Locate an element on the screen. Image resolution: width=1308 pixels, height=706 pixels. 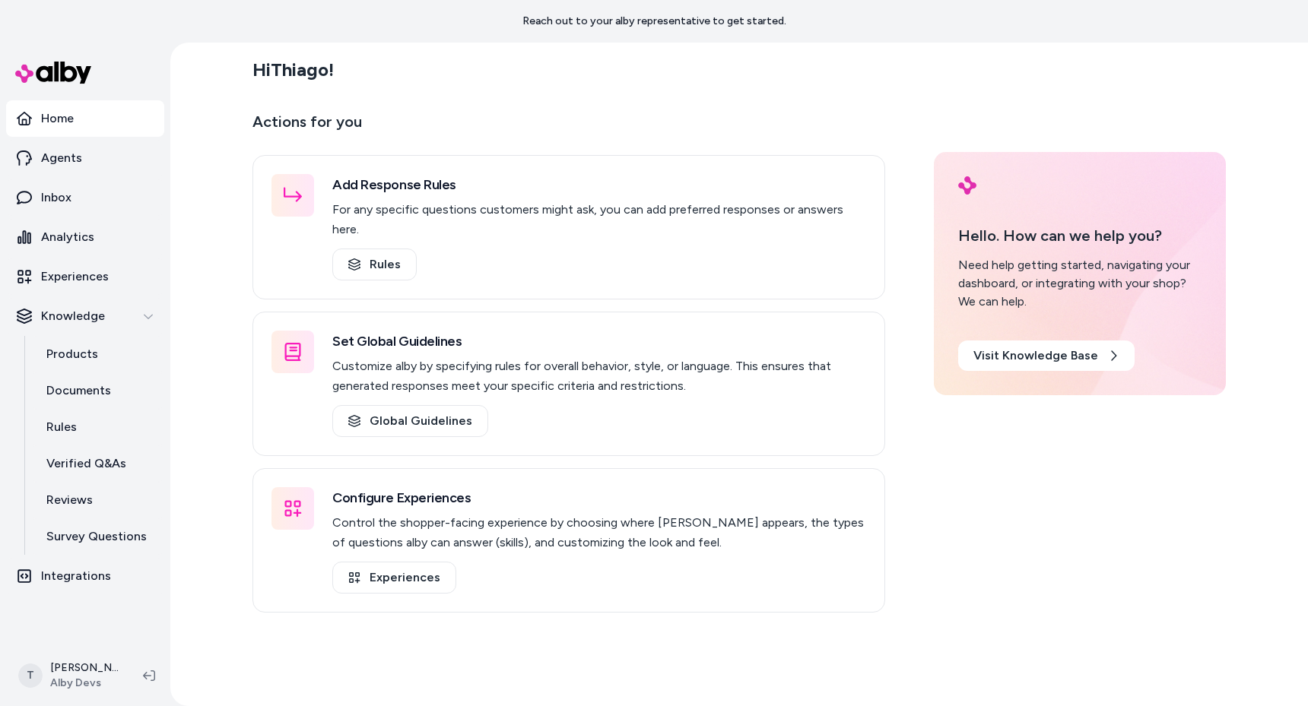
p: For any specific questions customers might ask, you can add preferred responses or answers here. is located at coordinates (599, 220).